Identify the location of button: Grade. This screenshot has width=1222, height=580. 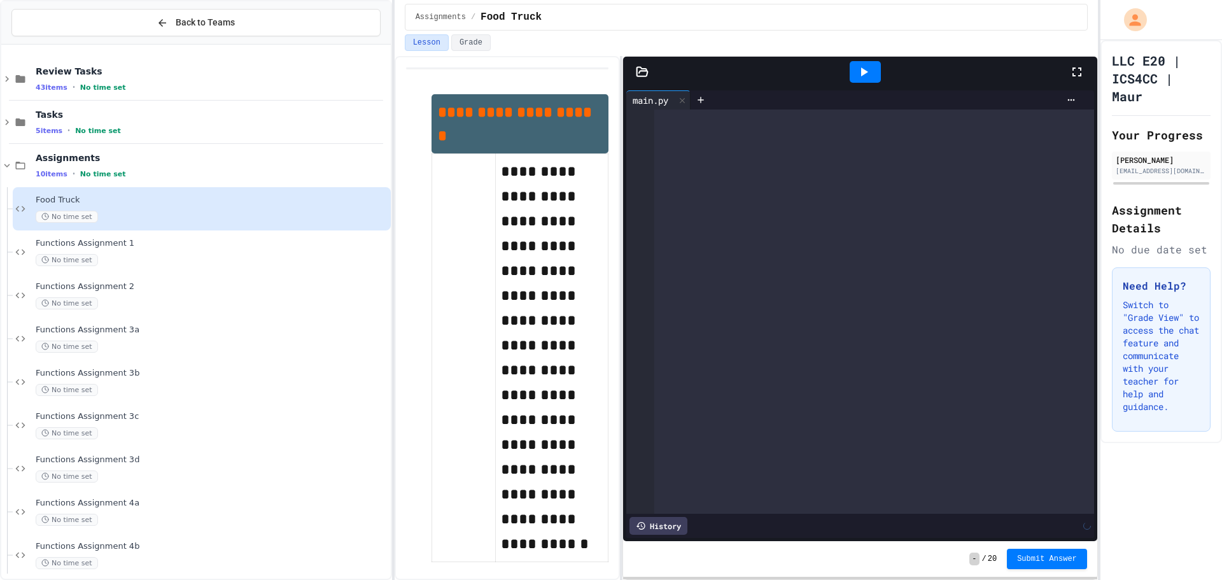
(471, 43).